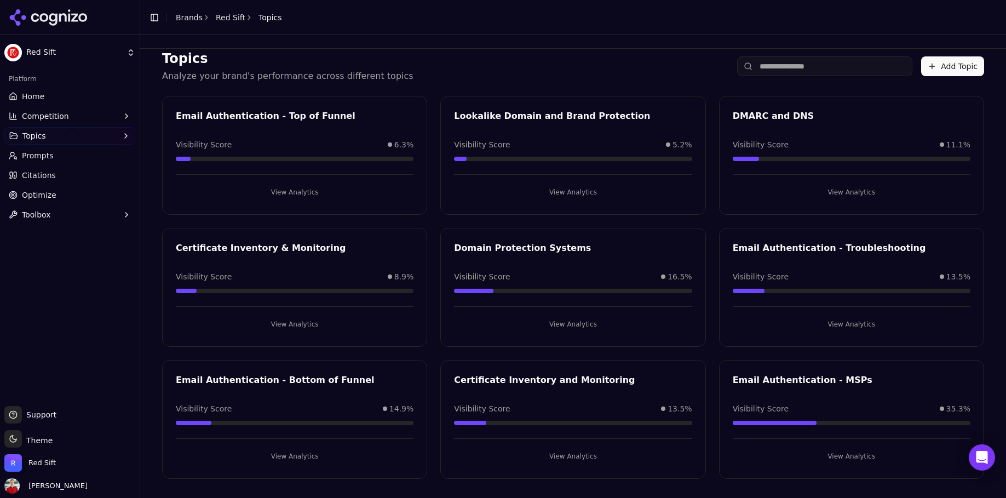 Image resolution: width=1006 pixels, height=498 pixels. I want to click on div: Lookalike Domain and Brand Protection, so click(573, 116).